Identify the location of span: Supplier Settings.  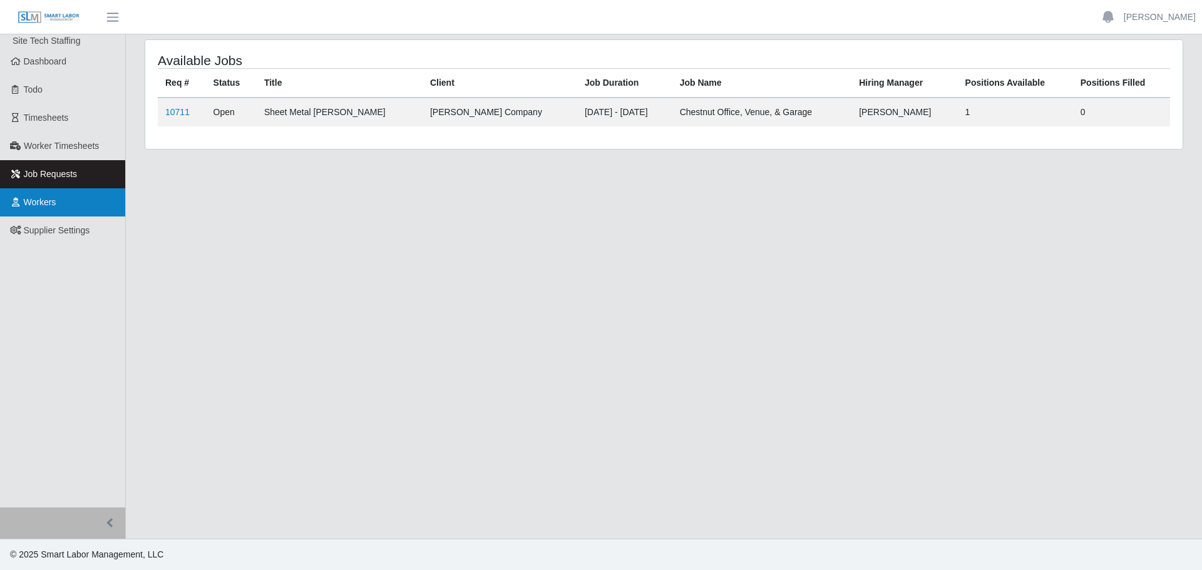
(57, 230).